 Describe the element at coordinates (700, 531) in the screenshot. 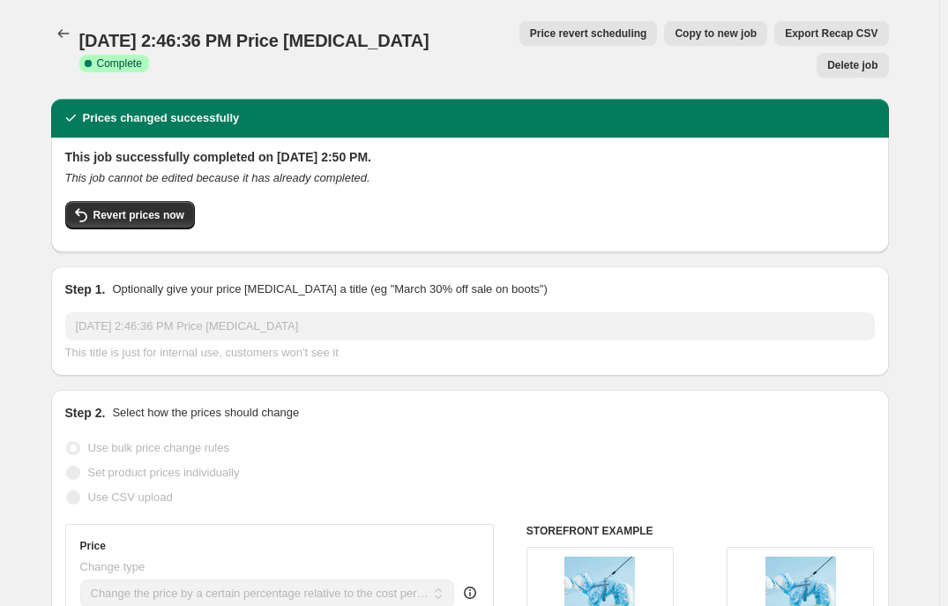

I see `h6: STOREFRONT EXAMPLE` at that location.